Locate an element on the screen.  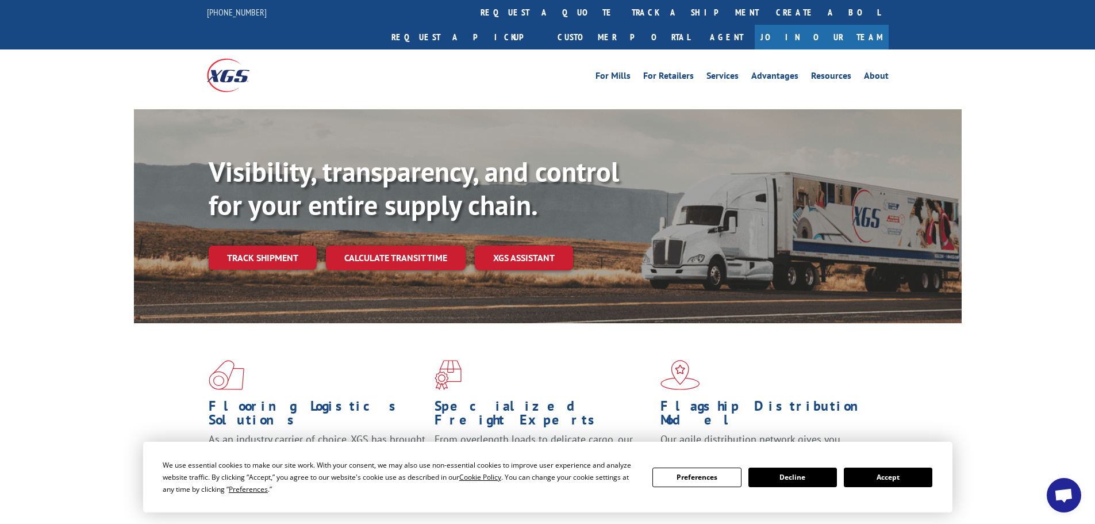
a: Agent is located at coordinates (727, 37).